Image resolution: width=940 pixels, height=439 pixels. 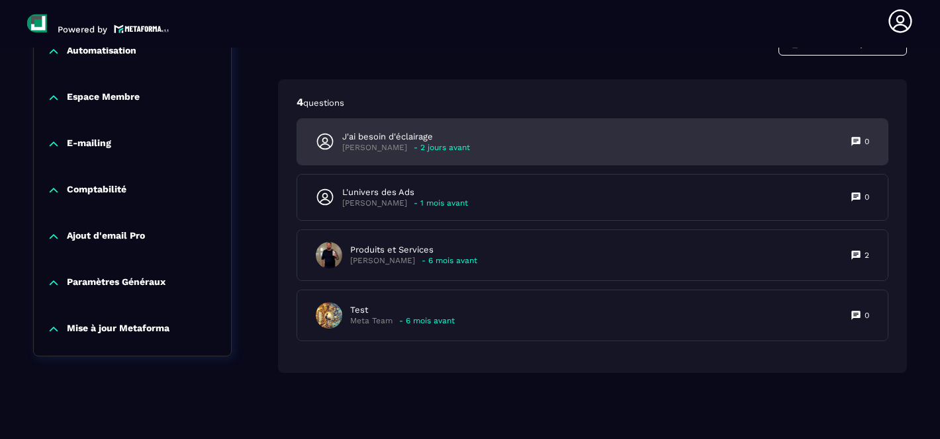 What do you see at coordinates (866, 255) in the screenshot?
I see `p: 2` at bounding box center [866, 255].